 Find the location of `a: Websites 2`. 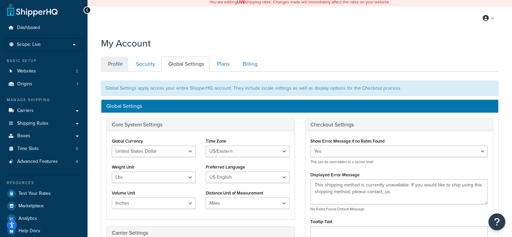

a: Websites 2 is located at coordinates (44, 71).